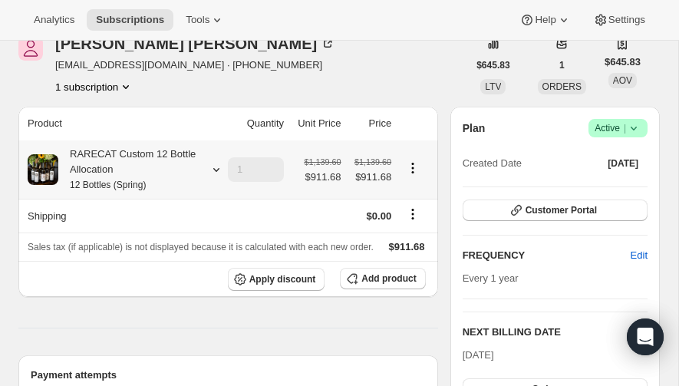  Describe the element at coordinates (562, 65) in the screenshot. I see `span: 1` at that location.